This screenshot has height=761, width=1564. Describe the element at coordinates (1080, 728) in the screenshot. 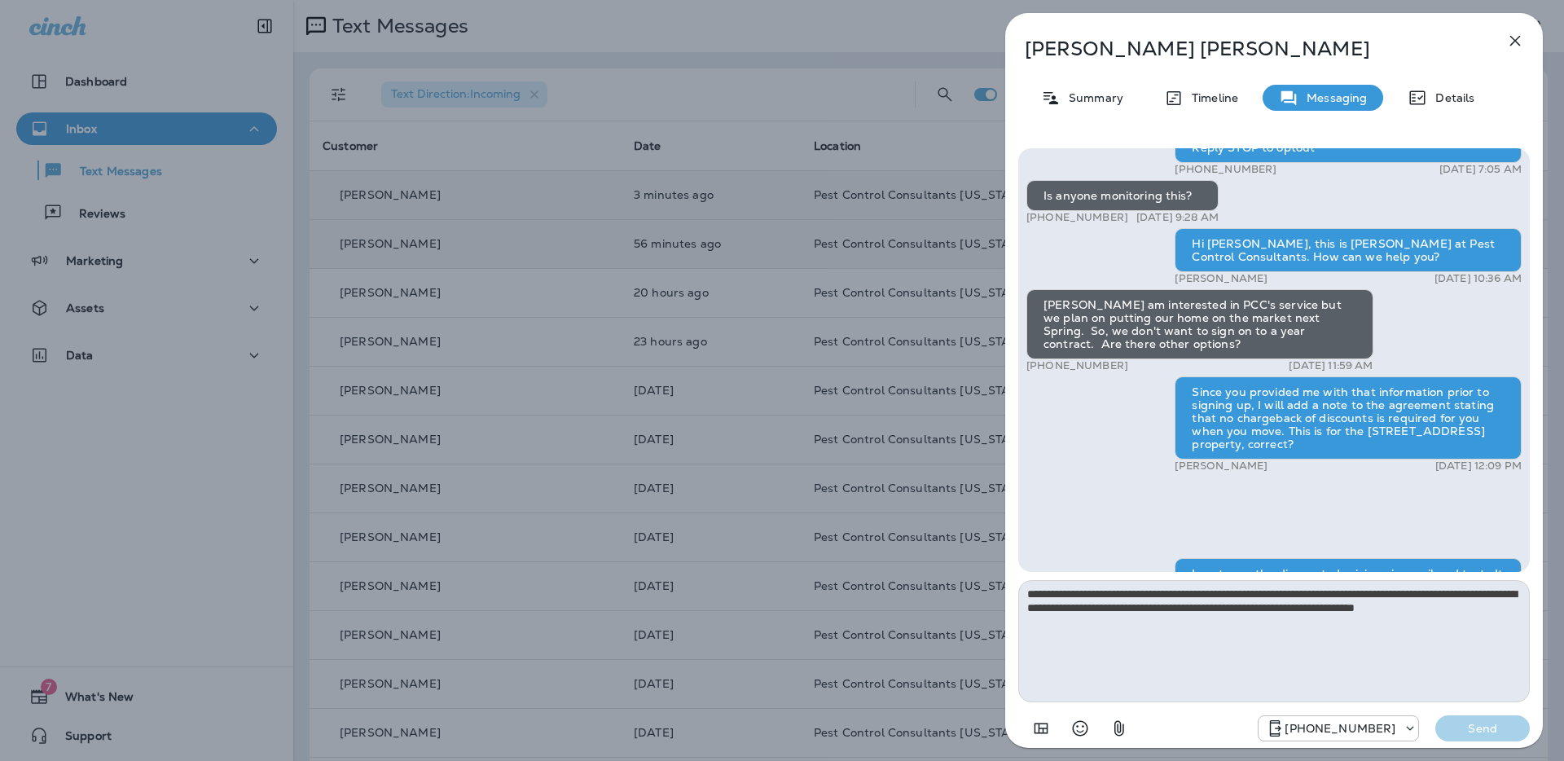

I see `button: Select an emoji` at that location.